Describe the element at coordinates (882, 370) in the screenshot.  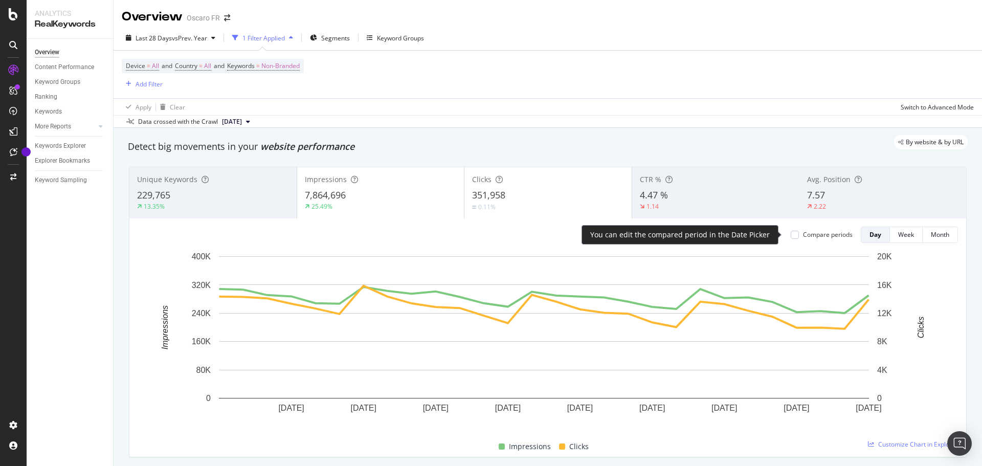
I see `text: 4K` at that location.